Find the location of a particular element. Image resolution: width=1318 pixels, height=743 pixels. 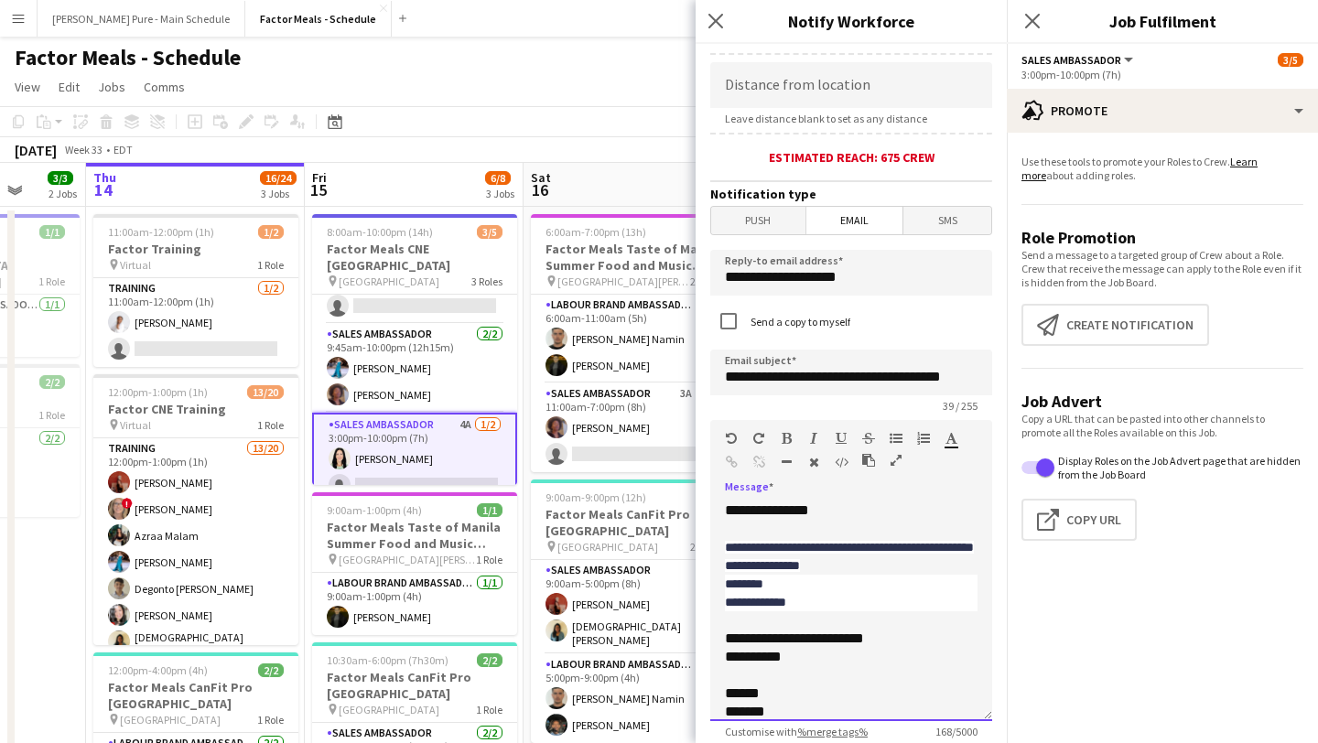

button: Italic is located at coordinates (814, 439).